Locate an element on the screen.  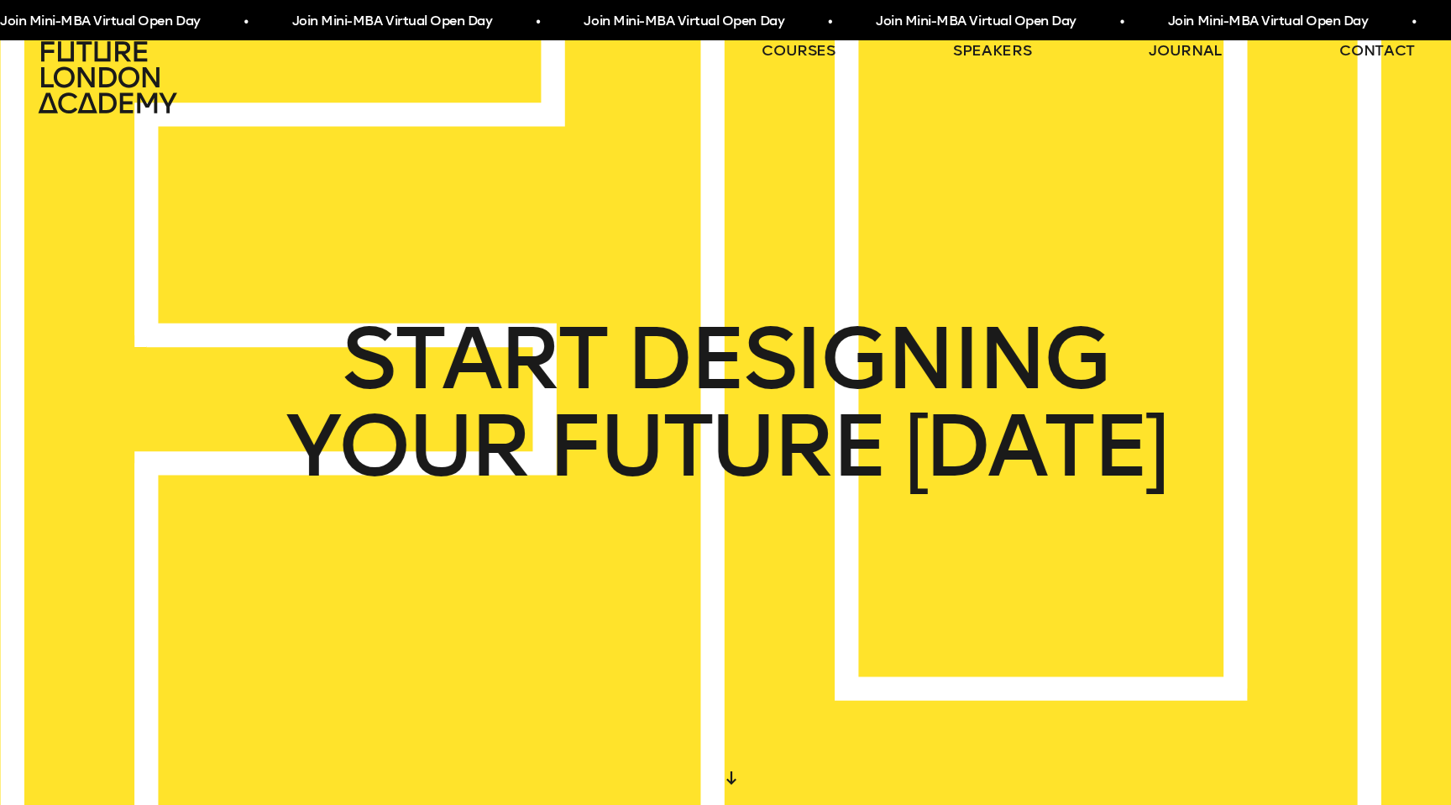
span: YOUR is located at coordinates (407, 446).